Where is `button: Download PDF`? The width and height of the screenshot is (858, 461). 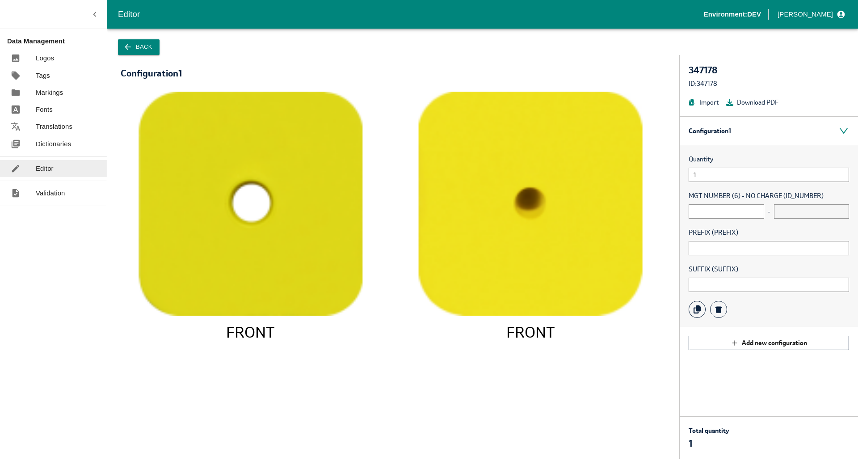 button: Download PDF is located at coordinates (752, 102).